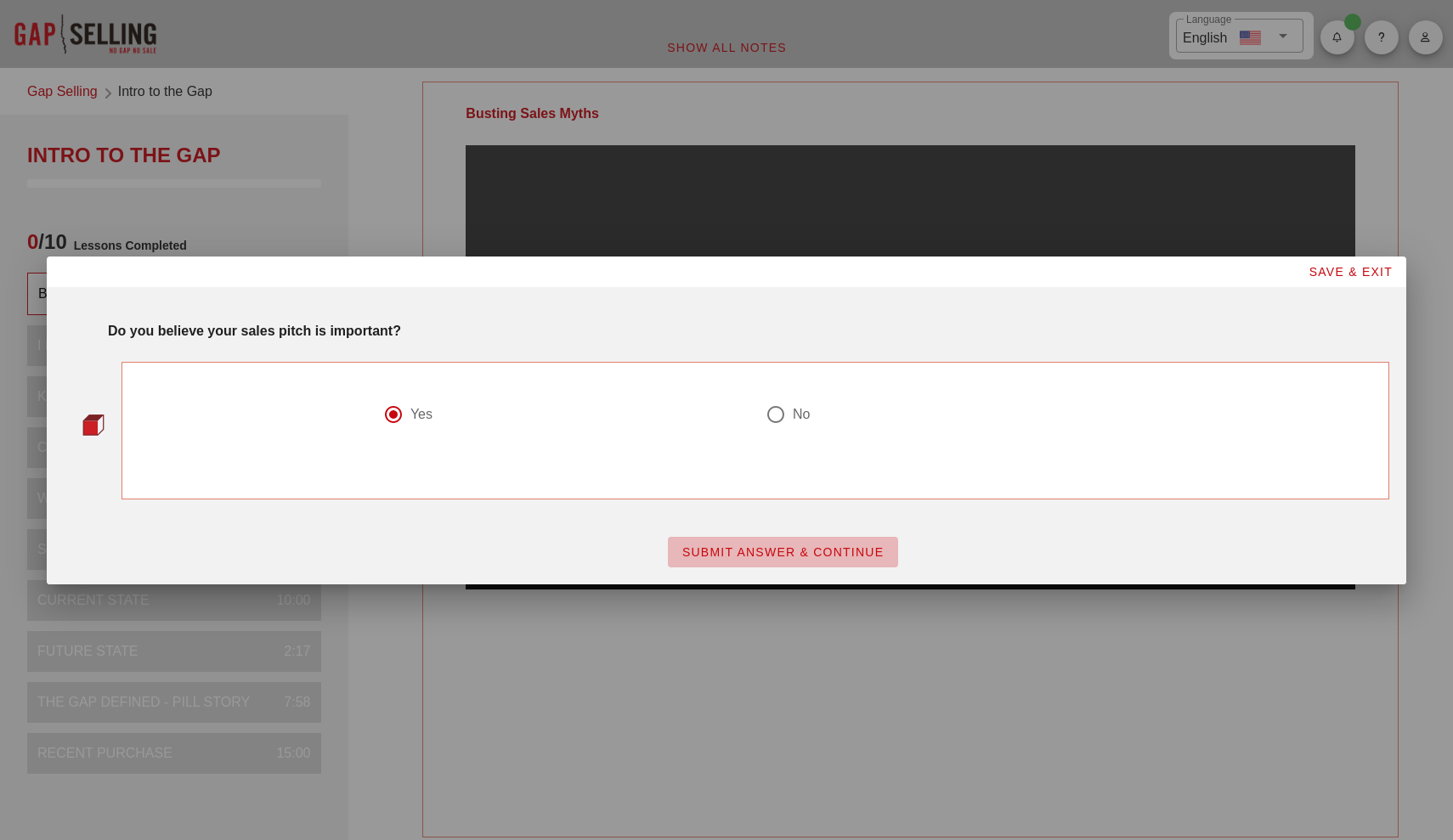 Image resolution: width=1453 pixels, height=840 pixels. Describe the element at coordinates (782, 552) in the screenshot. I see `span: SUBMIT ANSWER & CONTINUE` at that location.